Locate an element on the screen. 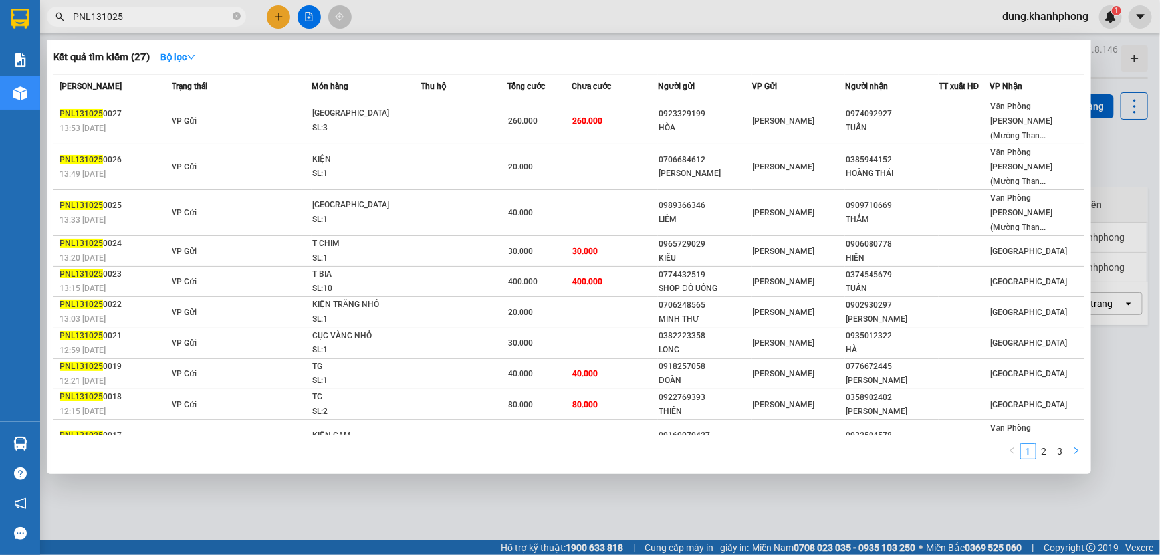 Image resolution: width=1160 pixels, height=555 pixels. li: Previous Page is located at coordinates (1012, 451).